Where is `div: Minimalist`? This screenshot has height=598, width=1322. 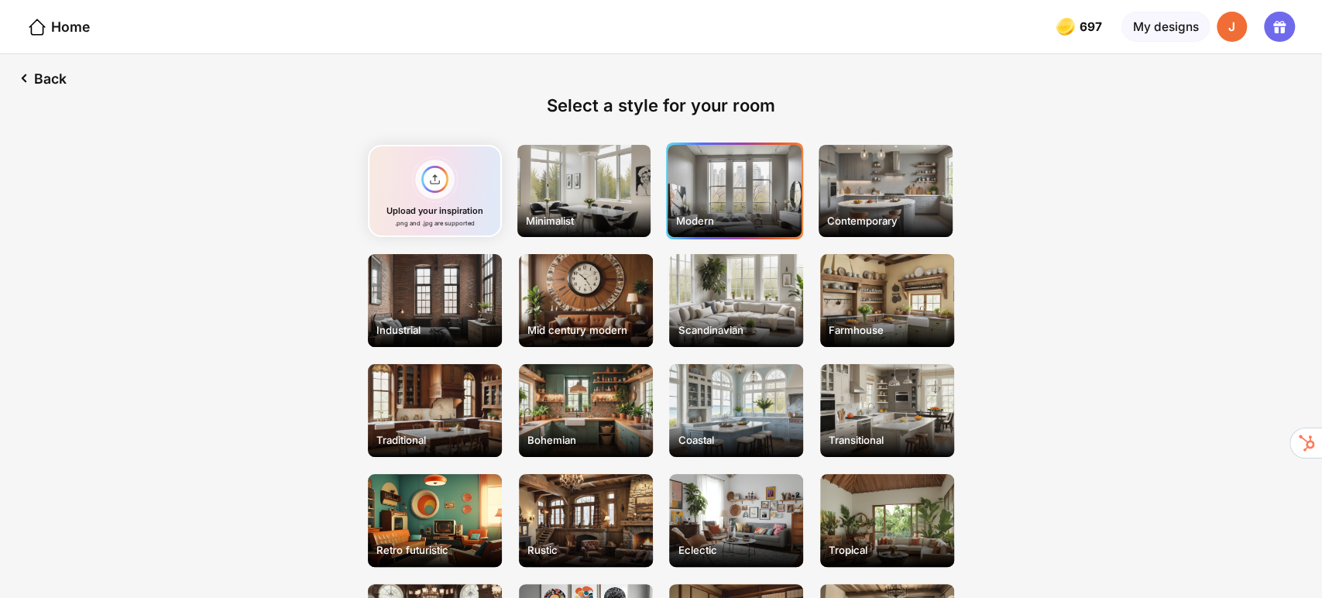 div: Minimalist is located at coordinates (584, 221).